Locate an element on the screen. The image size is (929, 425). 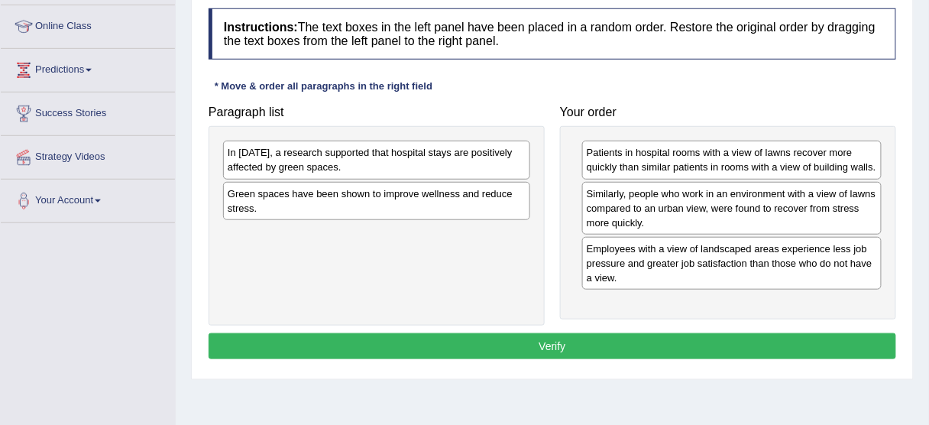
div: Patients in hospital rooms with a view of lawns recover more quickly than similar patients in roo... is located at coordinates (732, 160).